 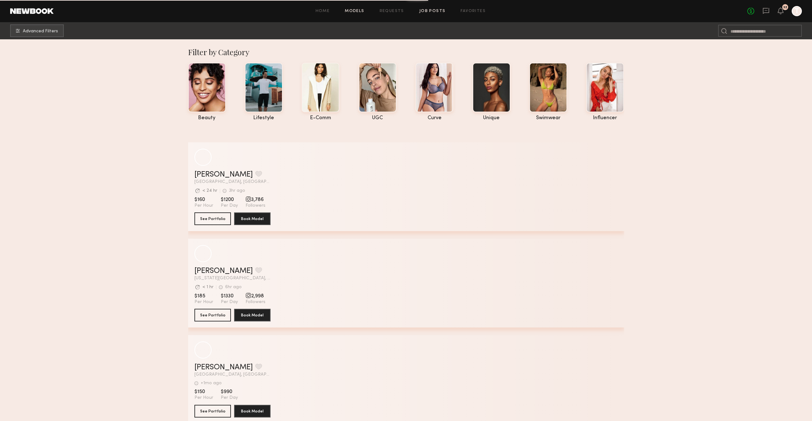 I want to click on a: Home, so click(x=322, y=11).